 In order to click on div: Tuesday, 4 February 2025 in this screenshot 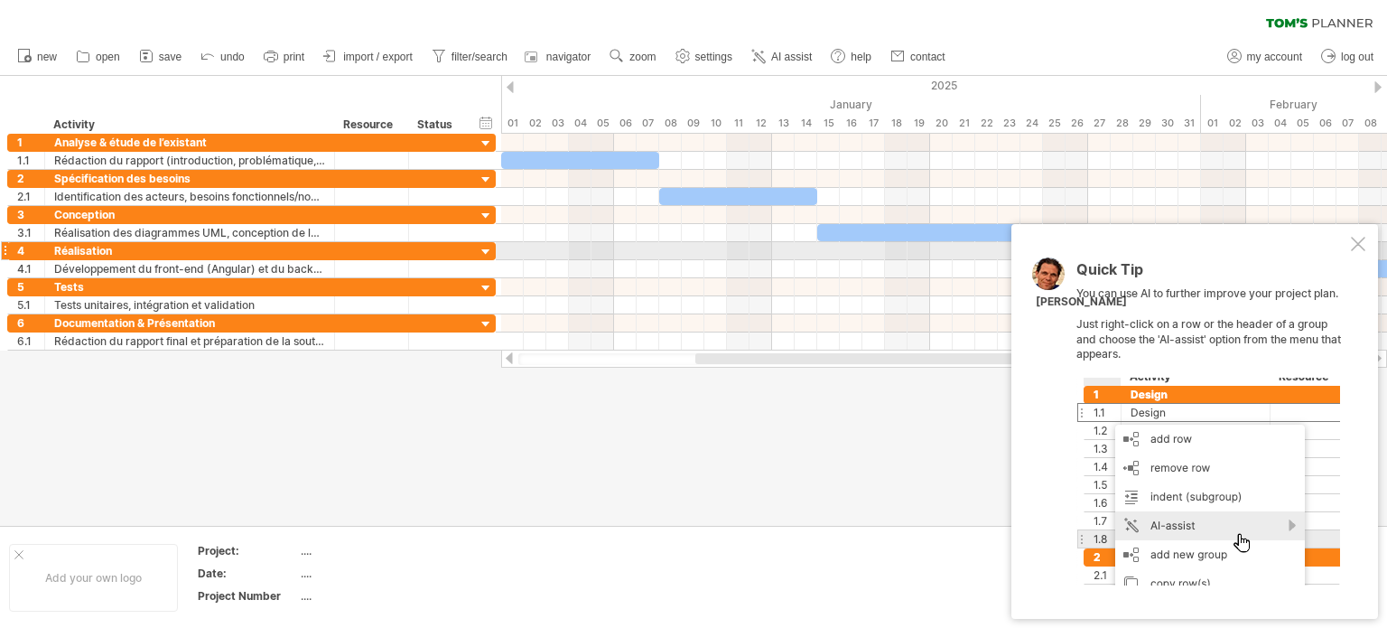, I will do `click(1280, 123)`.